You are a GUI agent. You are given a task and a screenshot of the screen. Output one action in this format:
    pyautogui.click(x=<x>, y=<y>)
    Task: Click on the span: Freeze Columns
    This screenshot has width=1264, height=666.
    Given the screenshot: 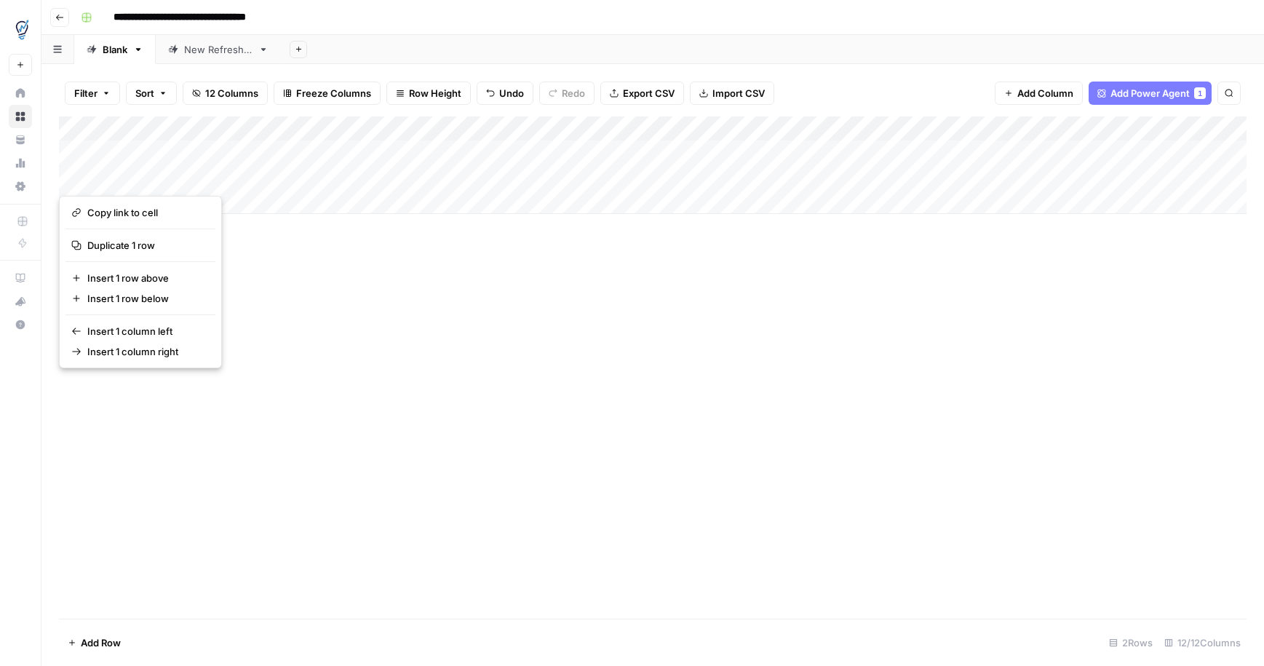 What is the action you would take?
    pyautogui.click(x=333, y=93)
    